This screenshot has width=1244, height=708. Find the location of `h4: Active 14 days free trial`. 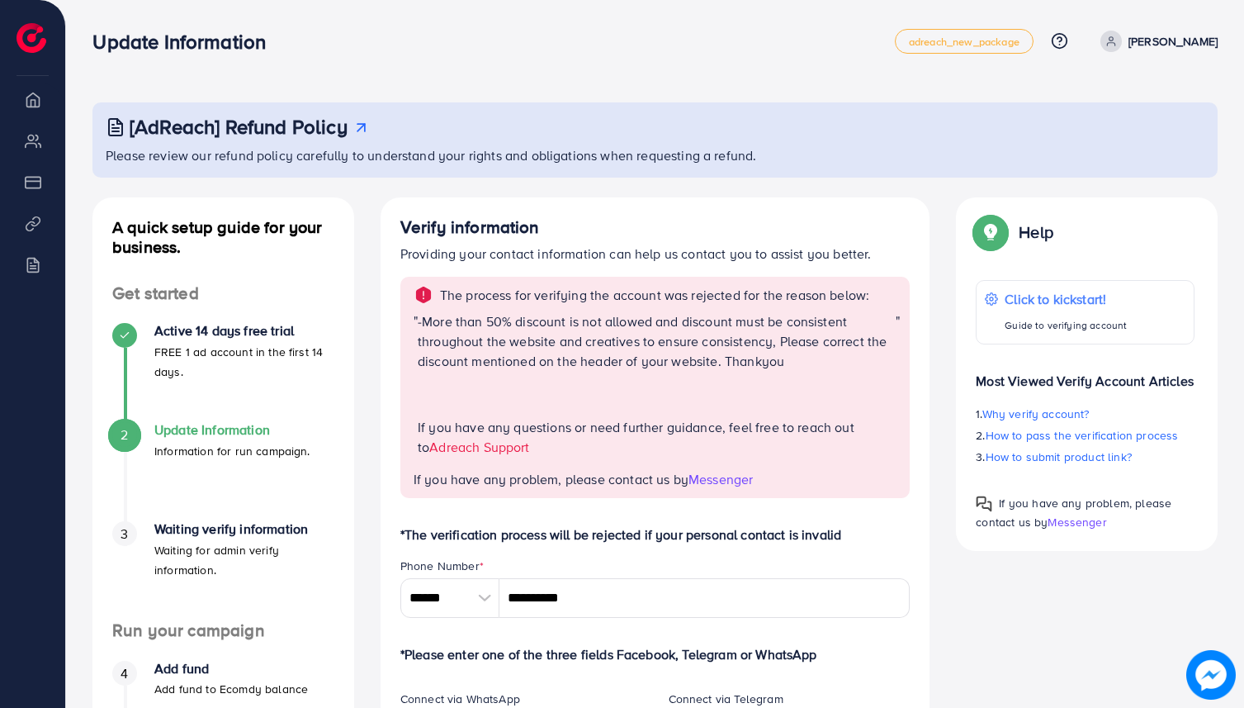

h4: Active 14 days free trial is located at coordinates (244, 330).